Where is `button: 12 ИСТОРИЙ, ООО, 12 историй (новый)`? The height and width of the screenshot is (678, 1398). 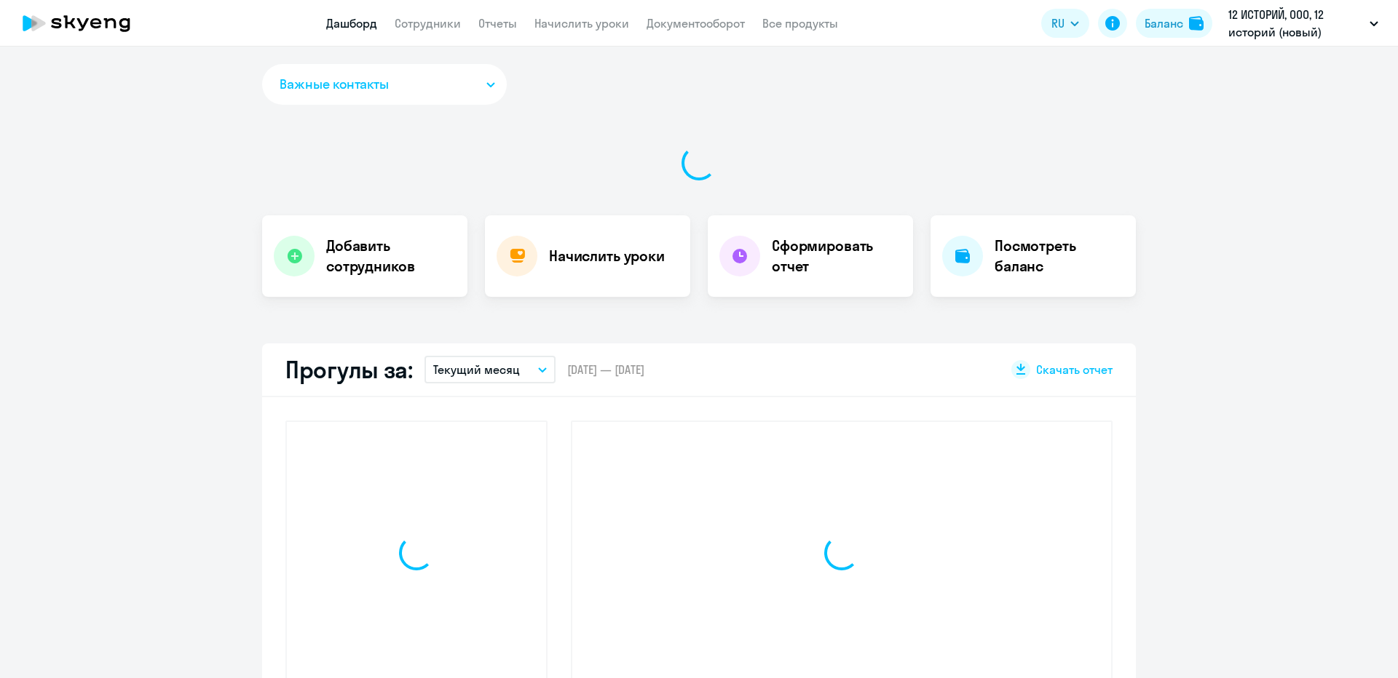 button: 12 ИСТОРИЙ, ООО, 12 историй (новый) is located at coordinates (1303, 23).